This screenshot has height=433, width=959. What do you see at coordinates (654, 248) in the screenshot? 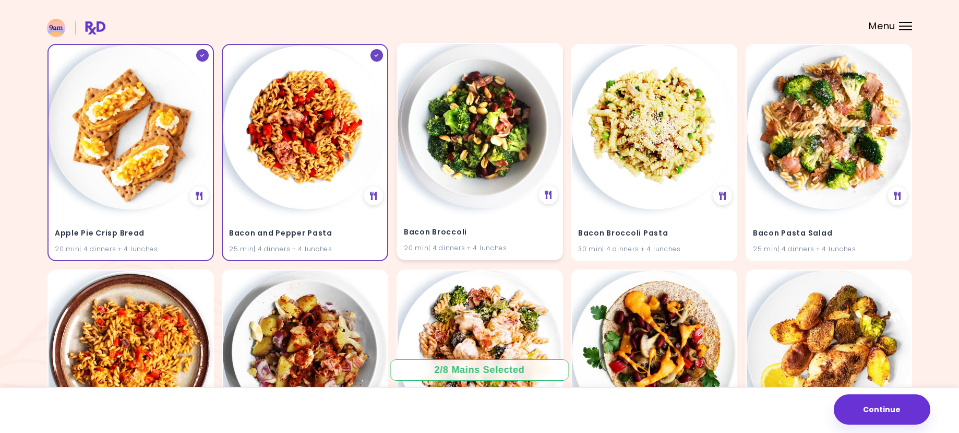
I see `div: 30 min | 4 dinners + 4 lunches` at bounding box center [654, 248].